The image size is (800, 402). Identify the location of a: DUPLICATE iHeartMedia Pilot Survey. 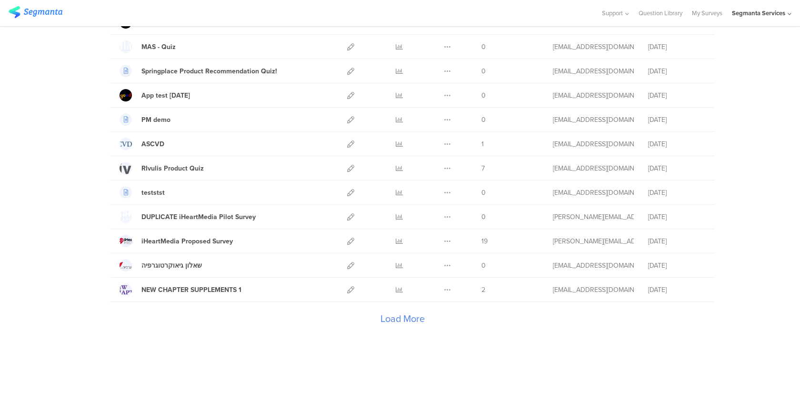
(188, 217).